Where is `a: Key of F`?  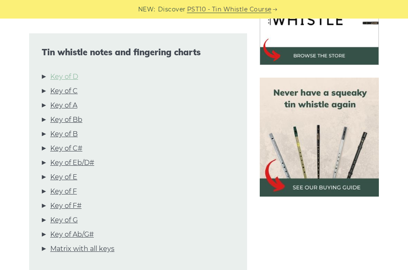 a: Key of F is located at coordinates (63, 192).